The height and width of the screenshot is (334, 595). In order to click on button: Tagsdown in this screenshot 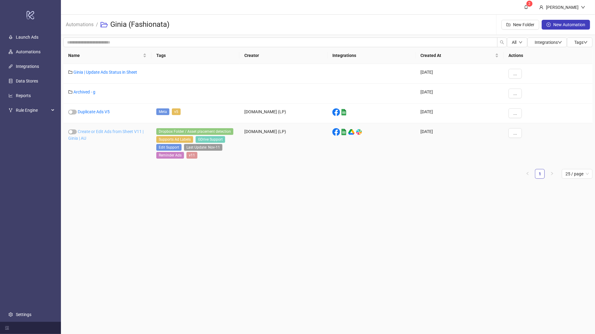, I will do `click(580, 42)`.